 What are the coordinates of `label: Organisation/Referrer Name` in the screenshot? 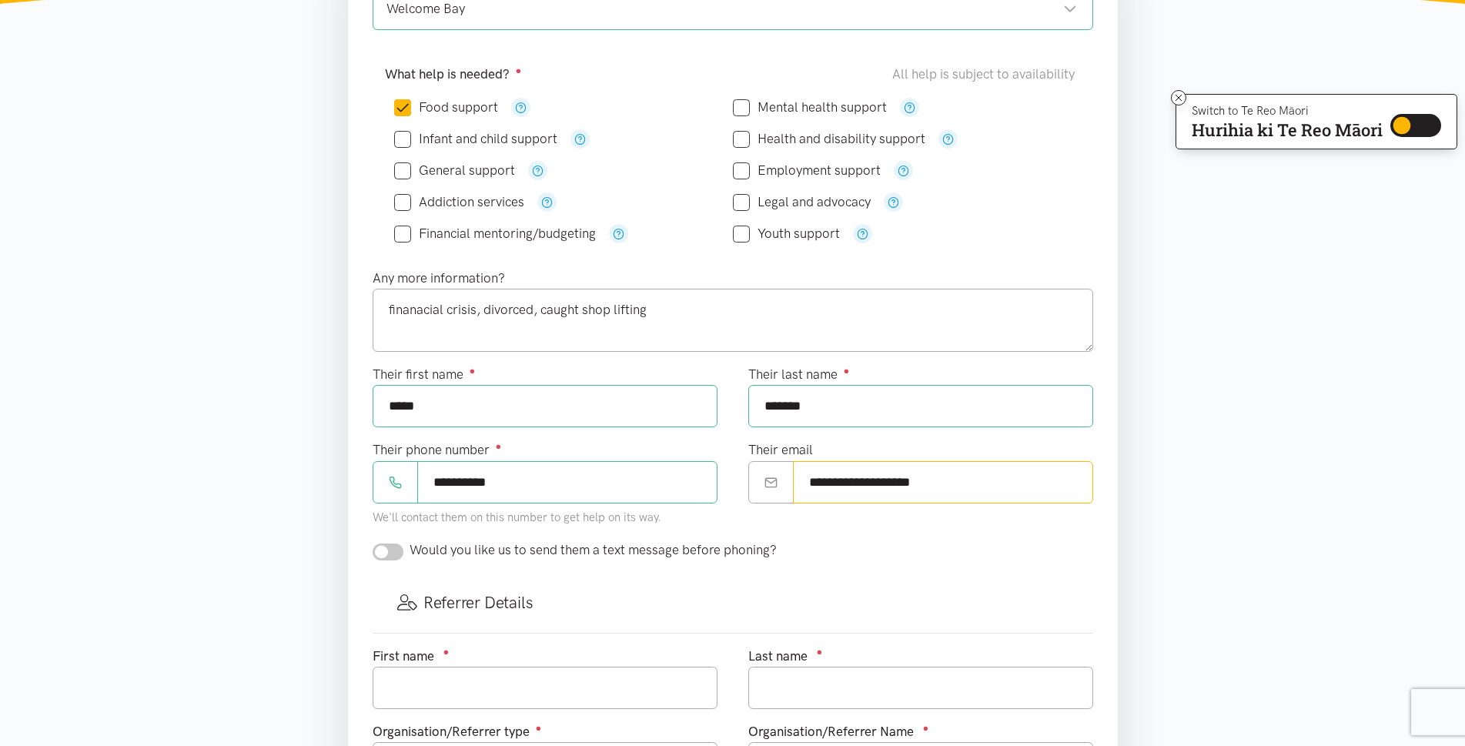 It's located at (831, 731).